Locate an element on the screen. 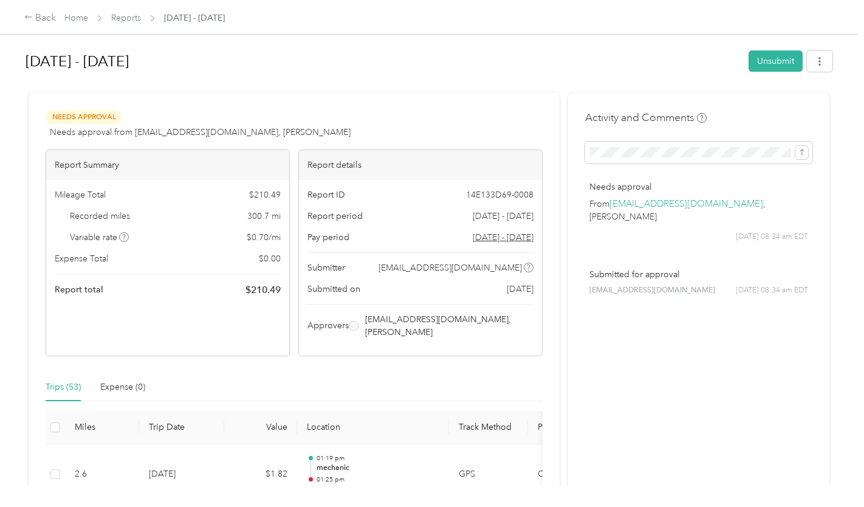  span: Expense Total is located at coordinates (81, 258).